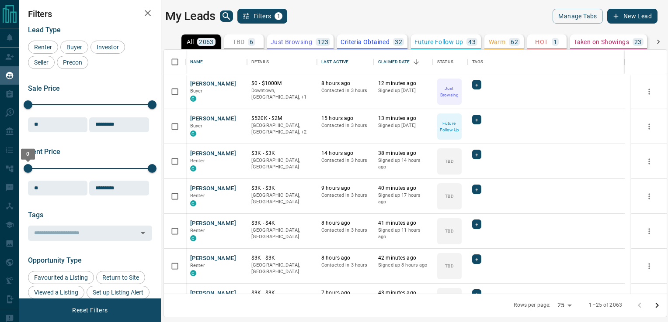 Image resolution: width=668 pixels, height=322 pixels. I want to click on h2: Filters, so click(90, 14).